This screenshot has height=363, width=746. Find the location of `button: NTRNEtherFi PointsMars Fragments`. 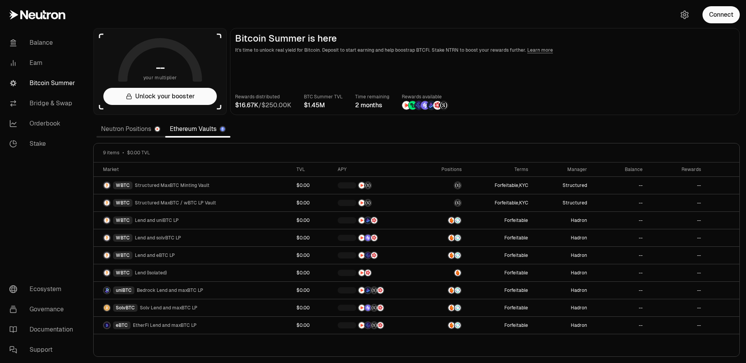

button: NTRNEtherFi PointsMars Fragments is located at coordinates (376, 255).